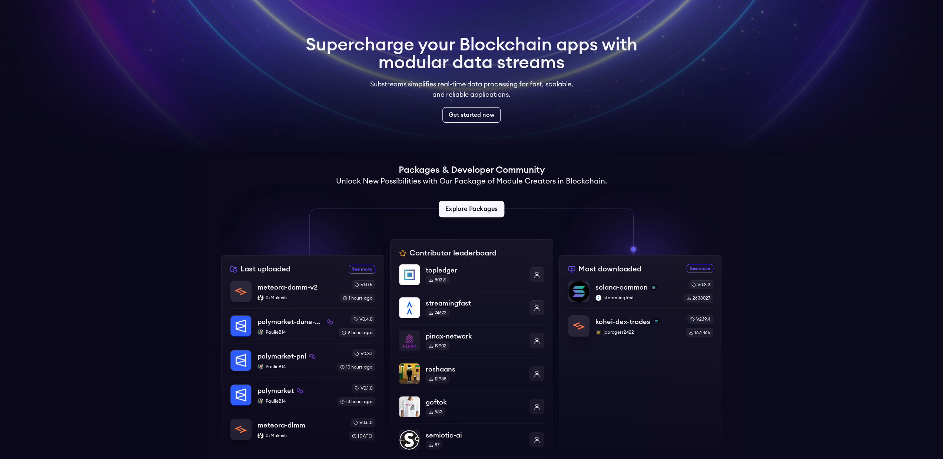 The width and height of the screenshot is (943, 459). I want to click on div: 9 hours ago, so click(357, 333).